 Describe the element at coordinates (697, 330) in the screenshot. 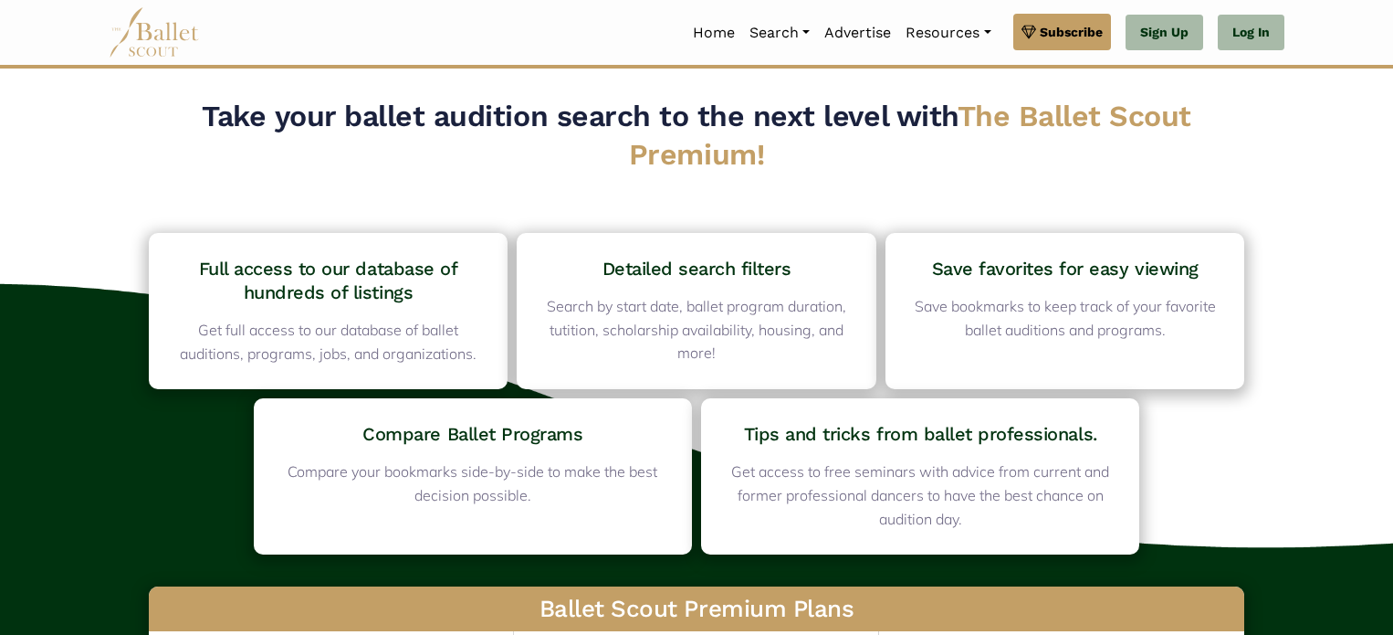

I see `p: Search by start date, ballet program duration, tutition, scholarship availability, housing, and m...` at that location.